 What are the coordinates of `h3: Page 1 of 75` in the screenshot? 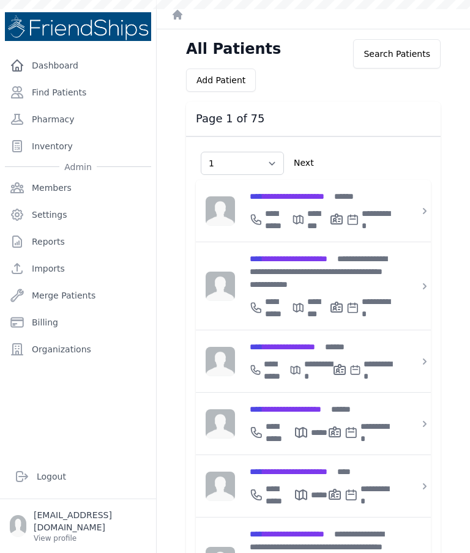 It's located at (313, 119).